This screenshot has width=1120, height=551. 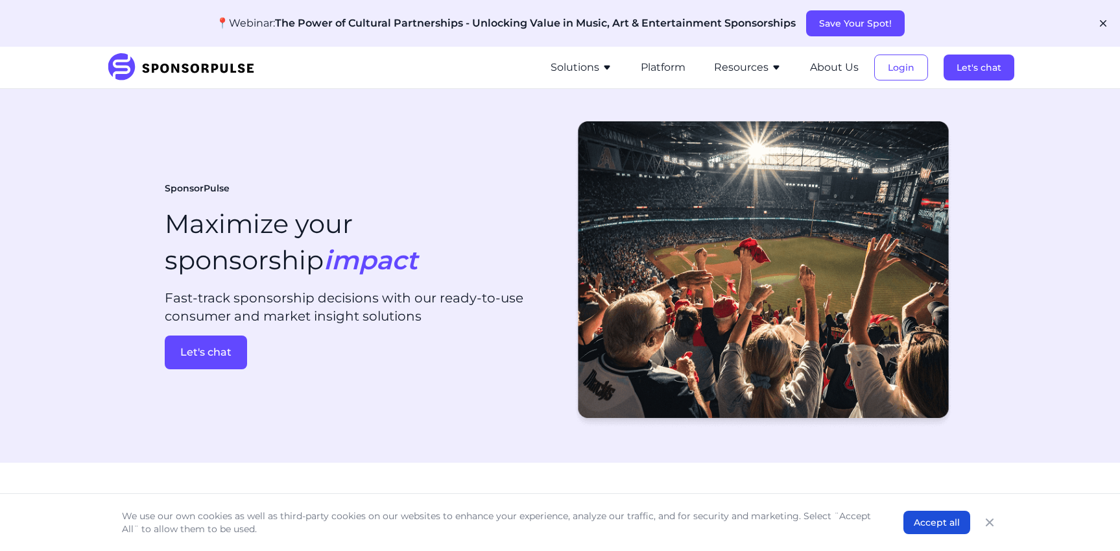 I want to click on button: Close, so click(x=990, y=522).